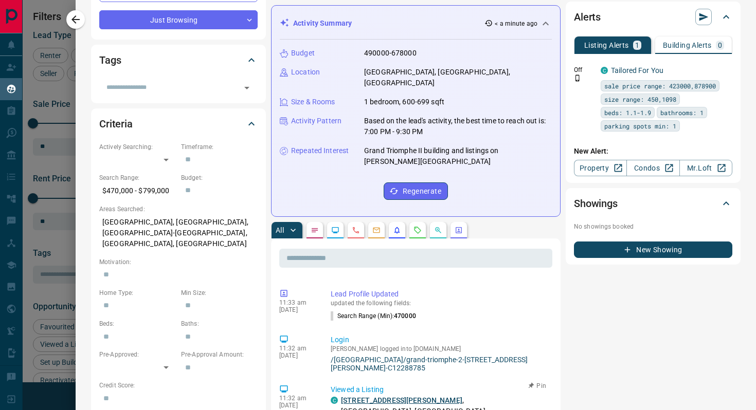 The height and width of the screenshot is (410, 756). I want to click on div: Criteria, so click(178, 124).